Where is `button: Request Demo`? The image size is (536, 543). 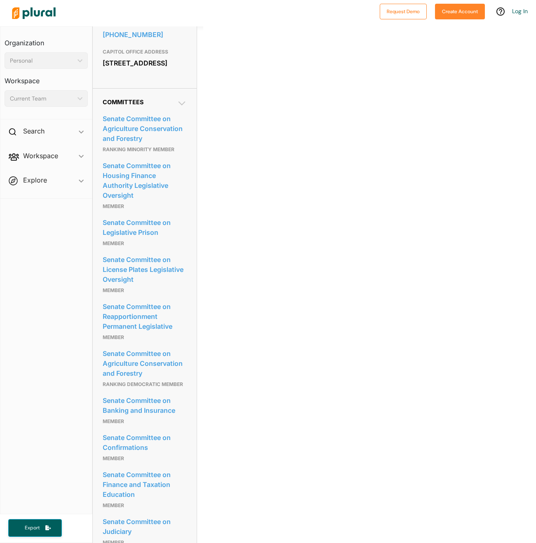 button: Request Demo is located at coordinates (403, 12).